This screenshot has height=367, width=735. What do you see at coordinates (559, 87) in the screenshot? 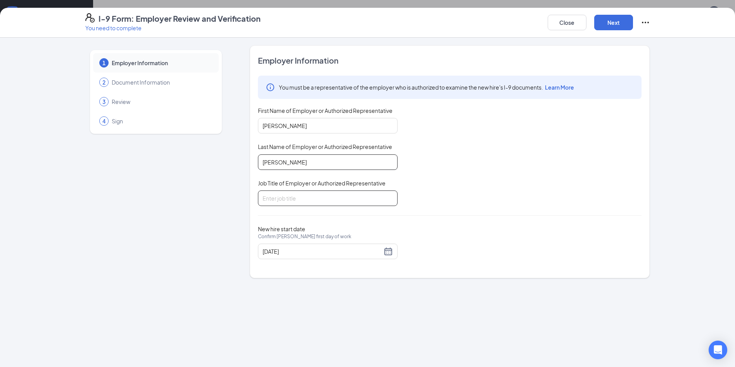
I see `a: Learn More` at bounding box center [559, 87].